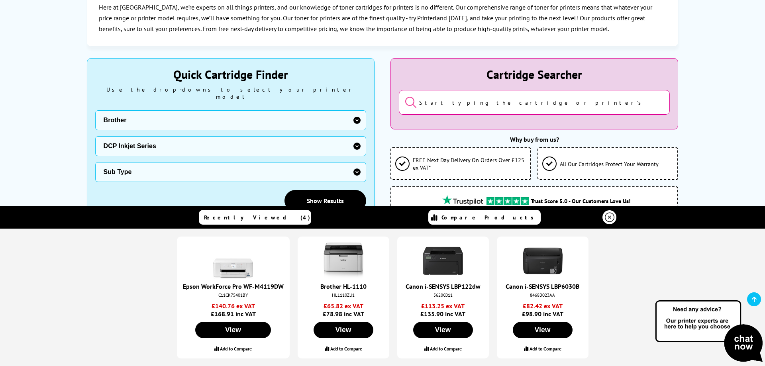 The width and height of the screenshot is (765, 366). What do you see at coordinates (443, 310) in the screenshot?
I see `span: £135.90 inc VAT` at bounding box center [443, 310].